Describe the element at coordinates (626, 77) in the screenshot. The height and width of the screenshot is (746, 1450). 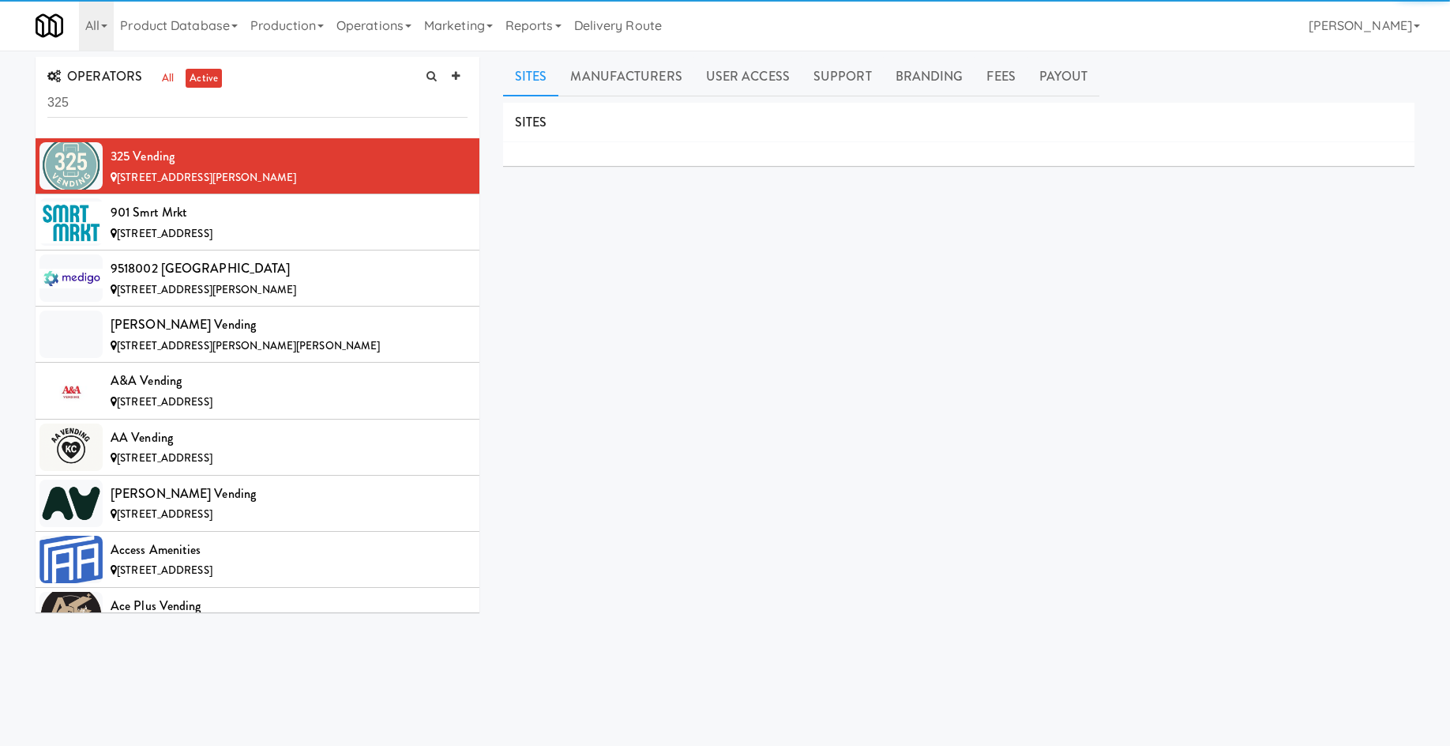
I see `a: Manufacturers` at that location.